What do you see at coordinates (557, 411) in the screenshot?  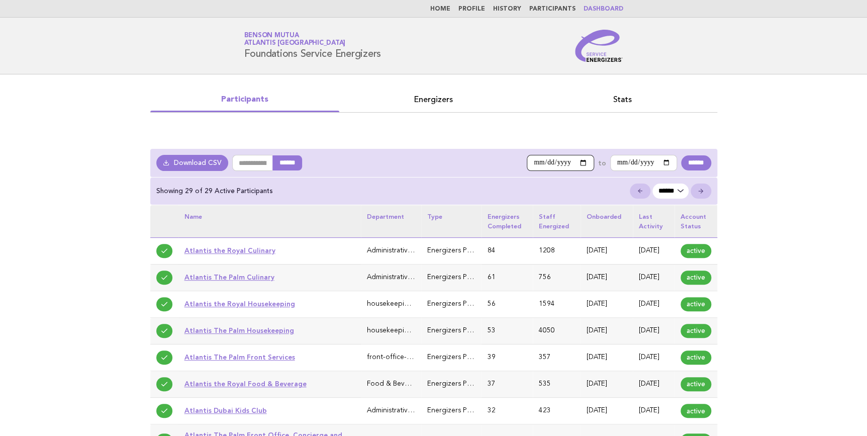 I see `td: 423` at bounding box center [557, 411].